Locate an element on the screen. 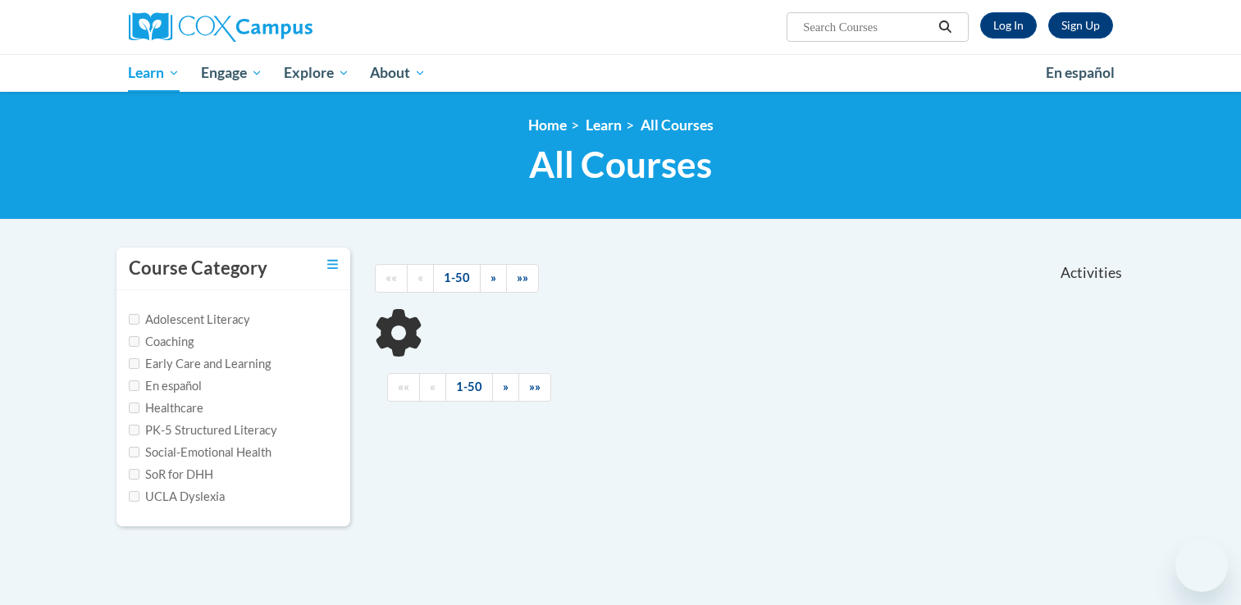  a: Register is located at coordinates (1080, 25).